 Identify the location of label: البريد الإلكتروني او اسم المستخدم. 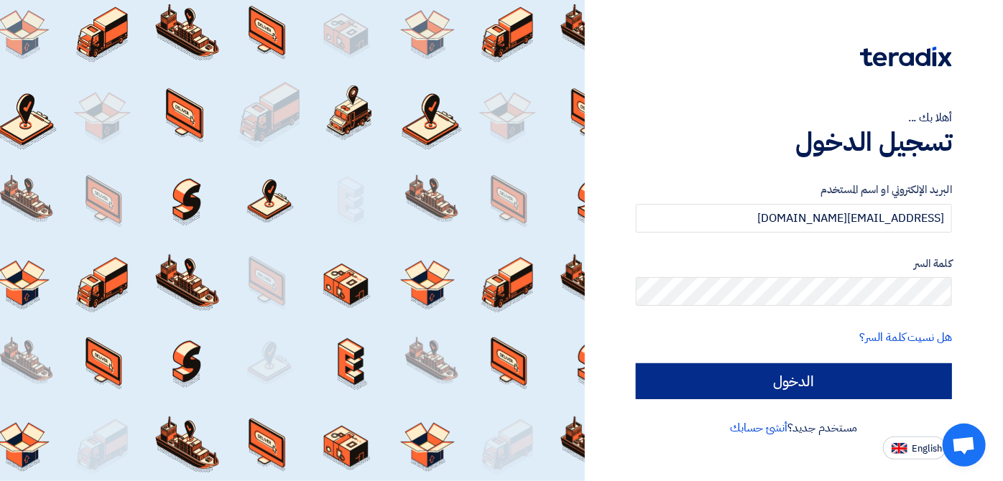
(794, 190).